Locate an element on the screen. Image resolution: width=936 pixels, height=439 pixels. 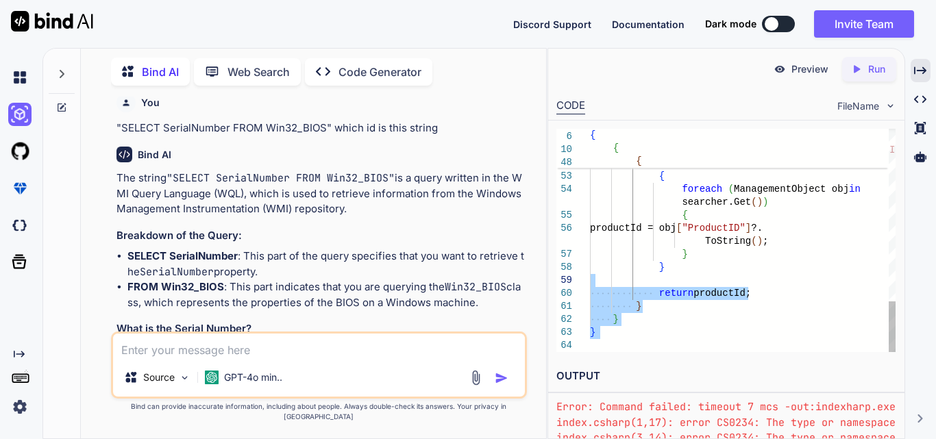
code: SerialNumber is located at coordinates (177, 272).